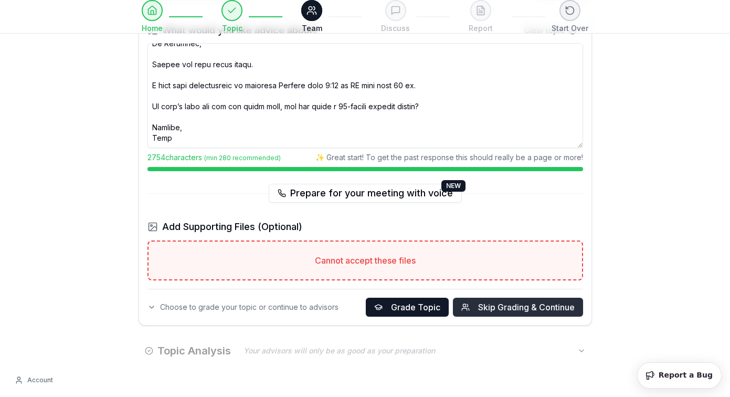 This screenshot has height=397, width=730. What do you see at coordinates (518, 307) in the screenshot?
I see `button: Skip Grading & Continue` at bounding box center [518, 307].